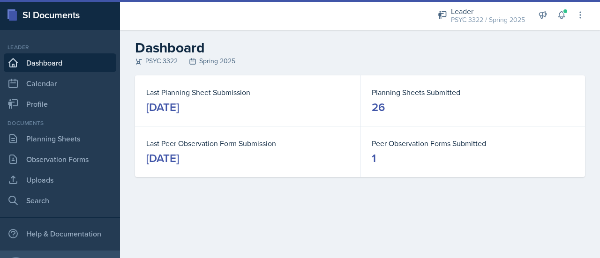  What do you see at coordinates (373, 158) in the screenshot?
I see `div: 1` at bounding box center [373, 158].